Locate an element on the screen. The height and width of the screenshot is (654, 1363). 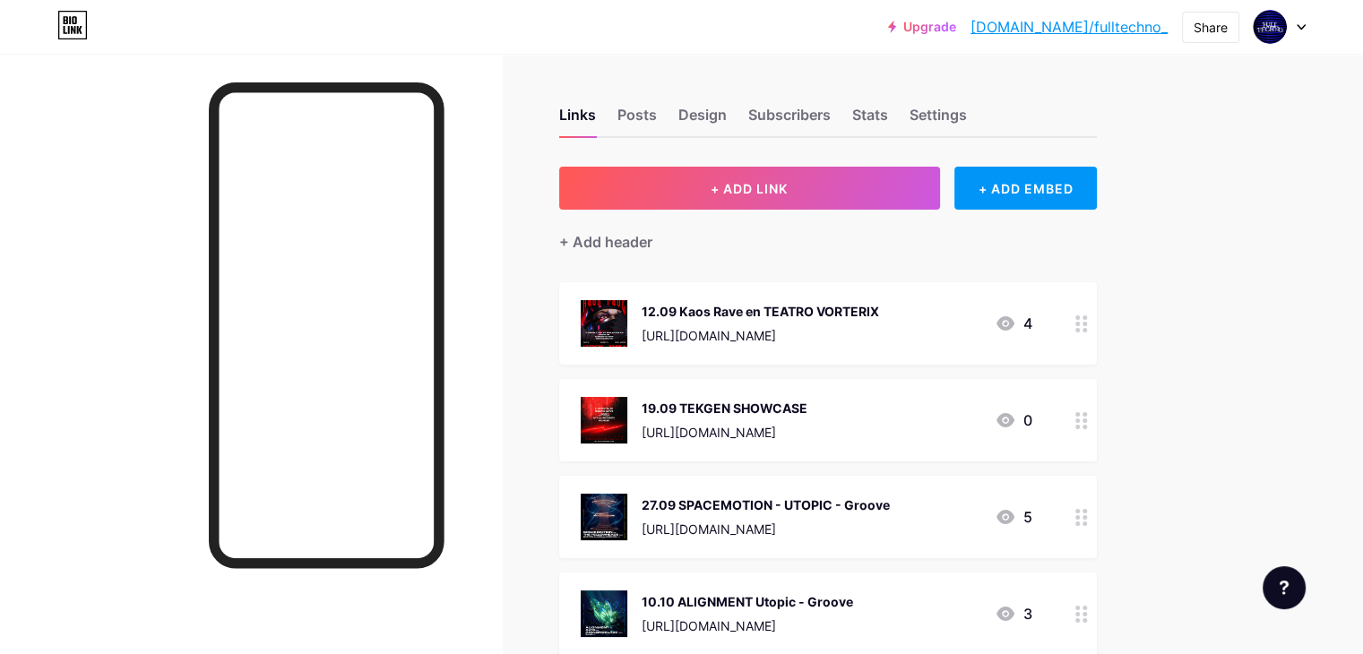
div: 0 is located at coordinates (1013, 420).